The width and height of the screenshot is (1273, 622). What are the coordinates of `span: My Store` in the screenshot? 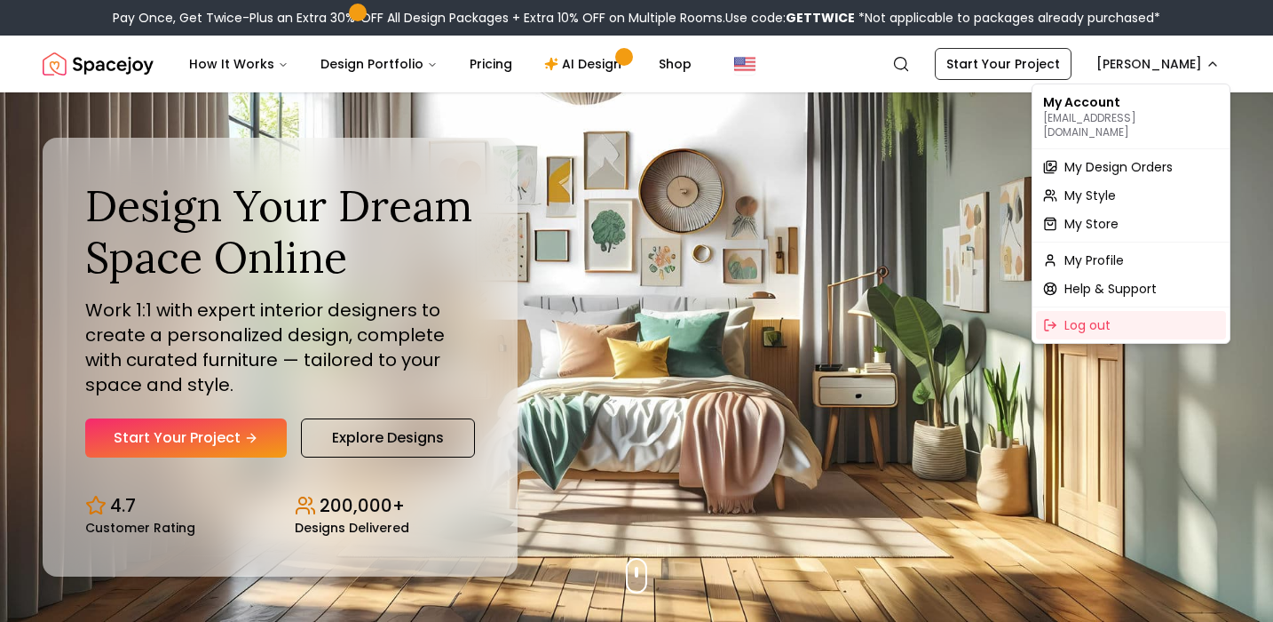 It's located at (1091, 224).